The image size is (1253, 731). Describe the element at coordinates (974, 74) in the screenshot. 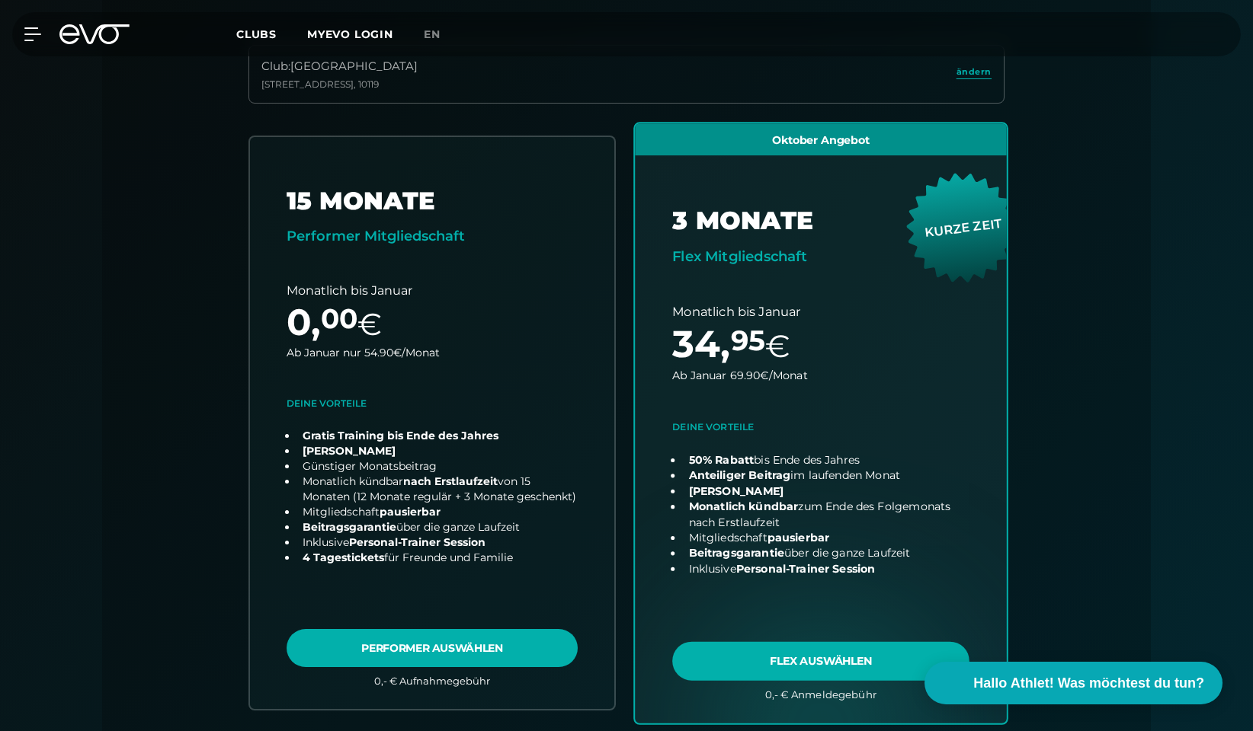

I see `a: ändern` at that location.